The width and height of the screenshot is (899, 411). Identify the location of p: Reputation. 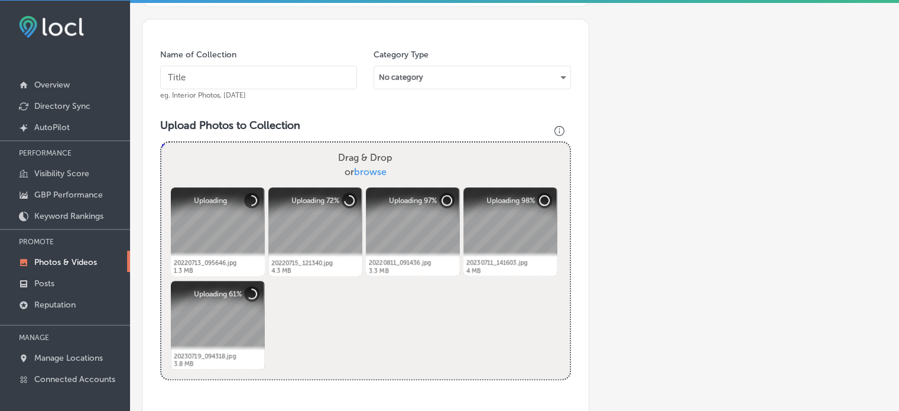
(55, 304).